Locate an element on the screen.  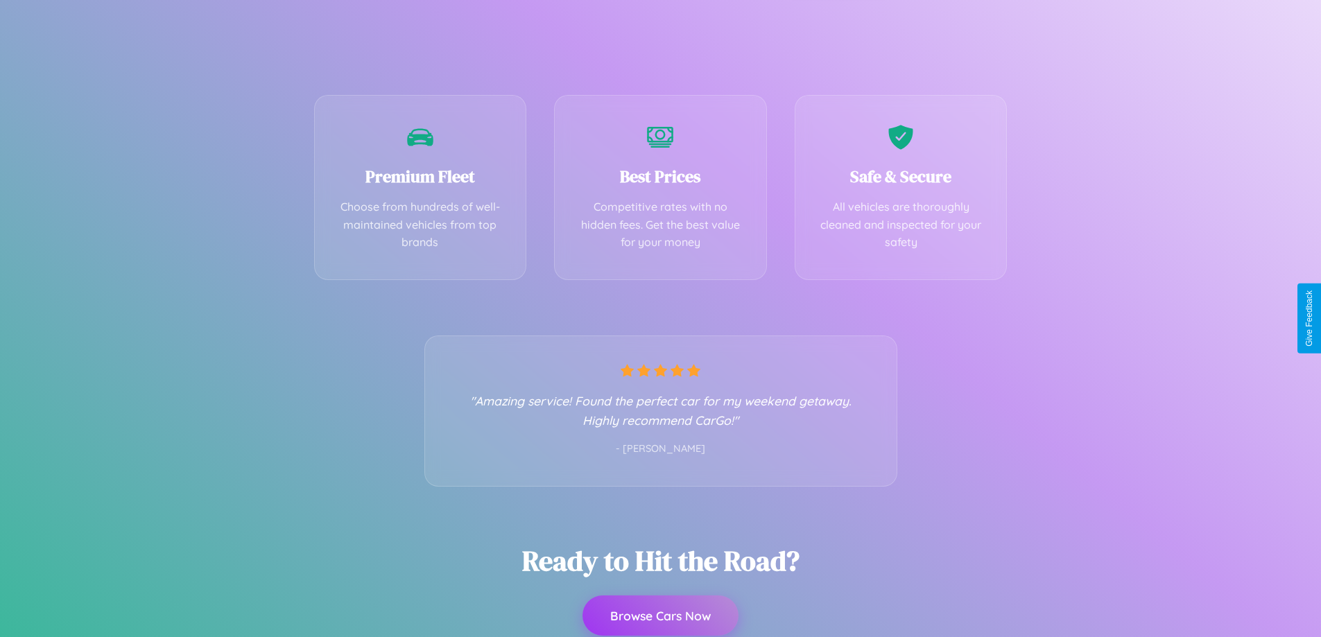
h2: Ready to Hit the Road? is located at coordinates (661, 561).